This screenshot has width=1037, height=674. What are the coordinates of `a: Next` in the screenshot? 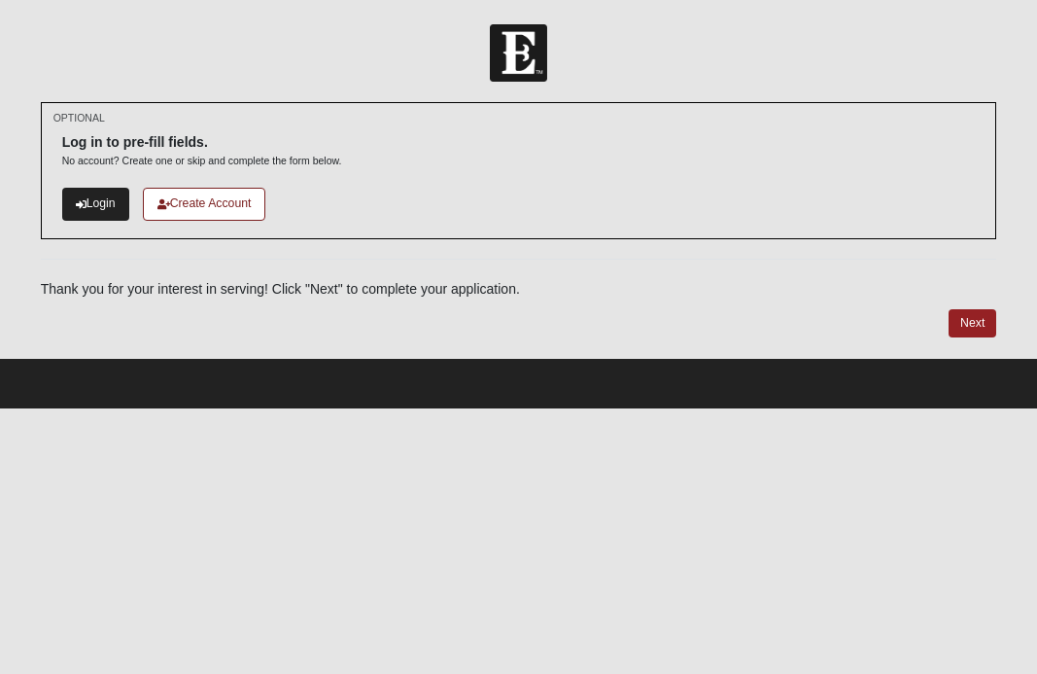 It's located at (972, 323).